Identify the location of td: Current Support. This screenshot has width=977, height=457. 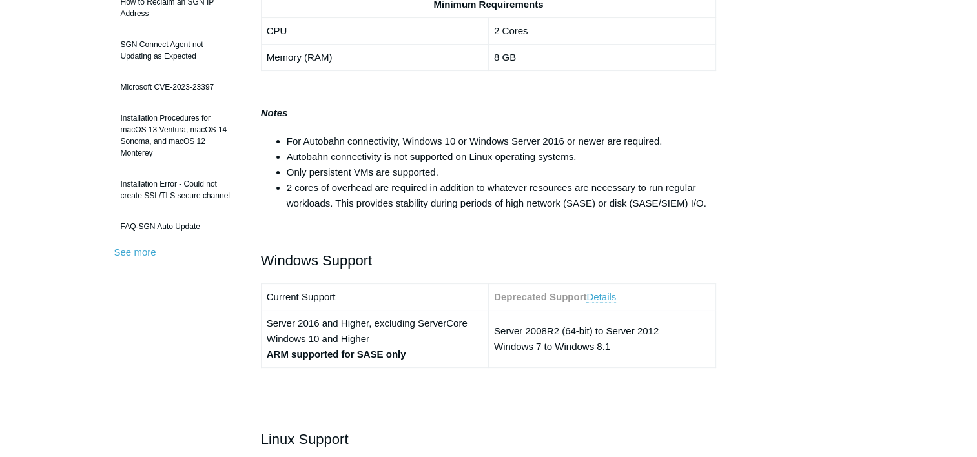
(374, 297).